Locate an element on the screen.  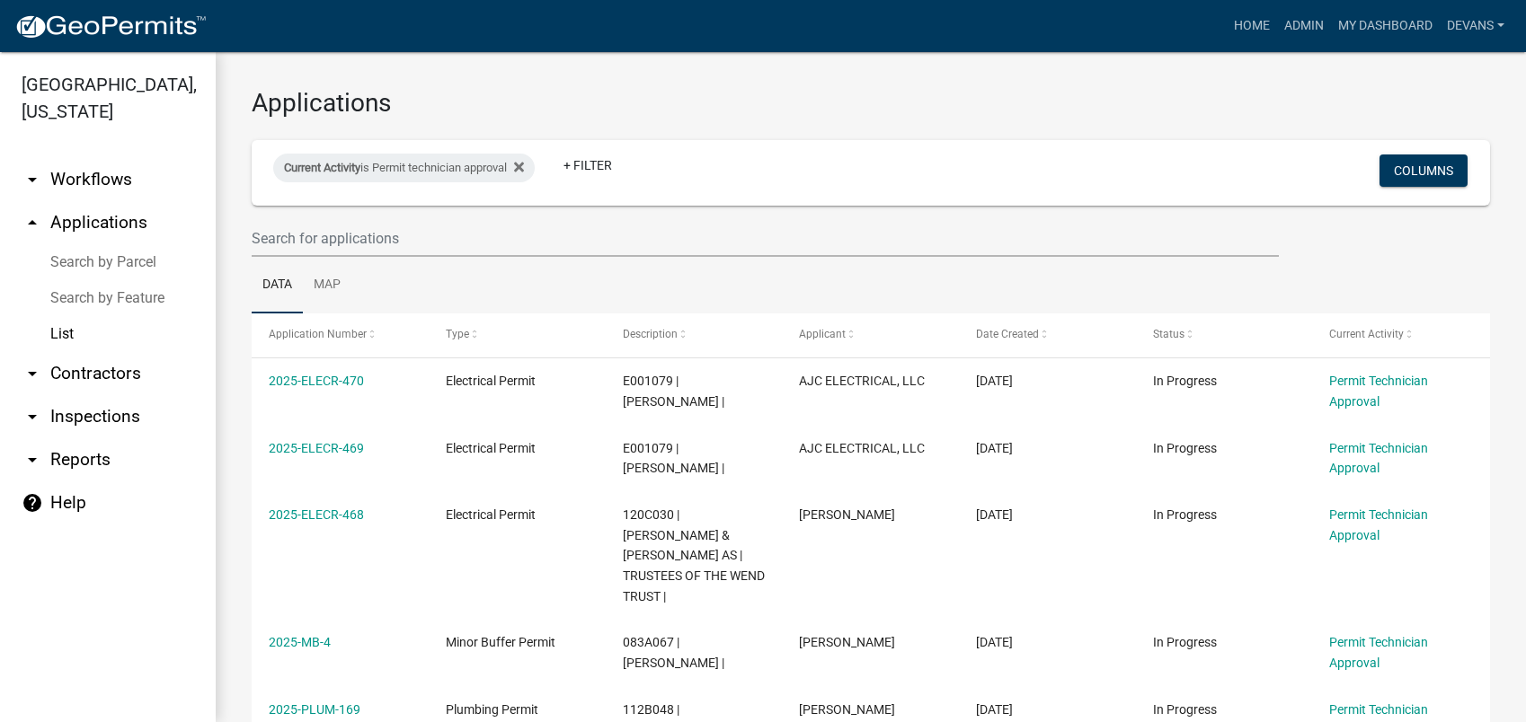
span: Mimoza Fetai is located at coordinates (846, 515).